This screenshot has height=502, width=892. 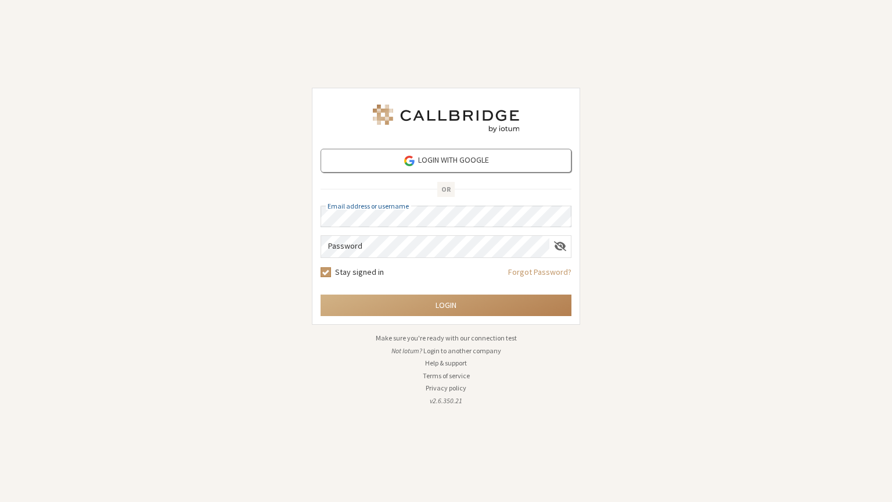 I want to click on a: Help & support, so click(x=446, y=362).